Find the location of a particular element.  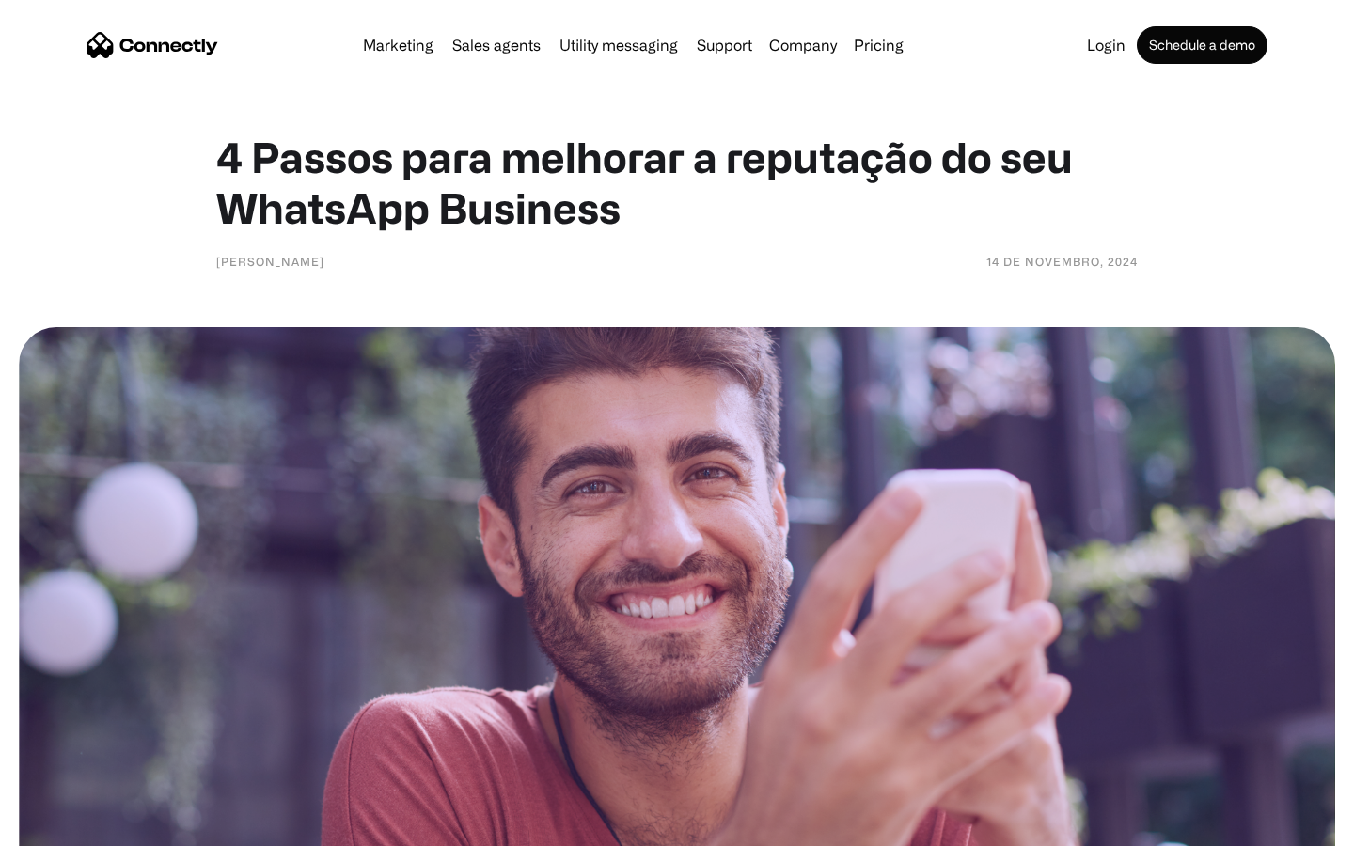

div: Company is located at coordinates (803, 45).